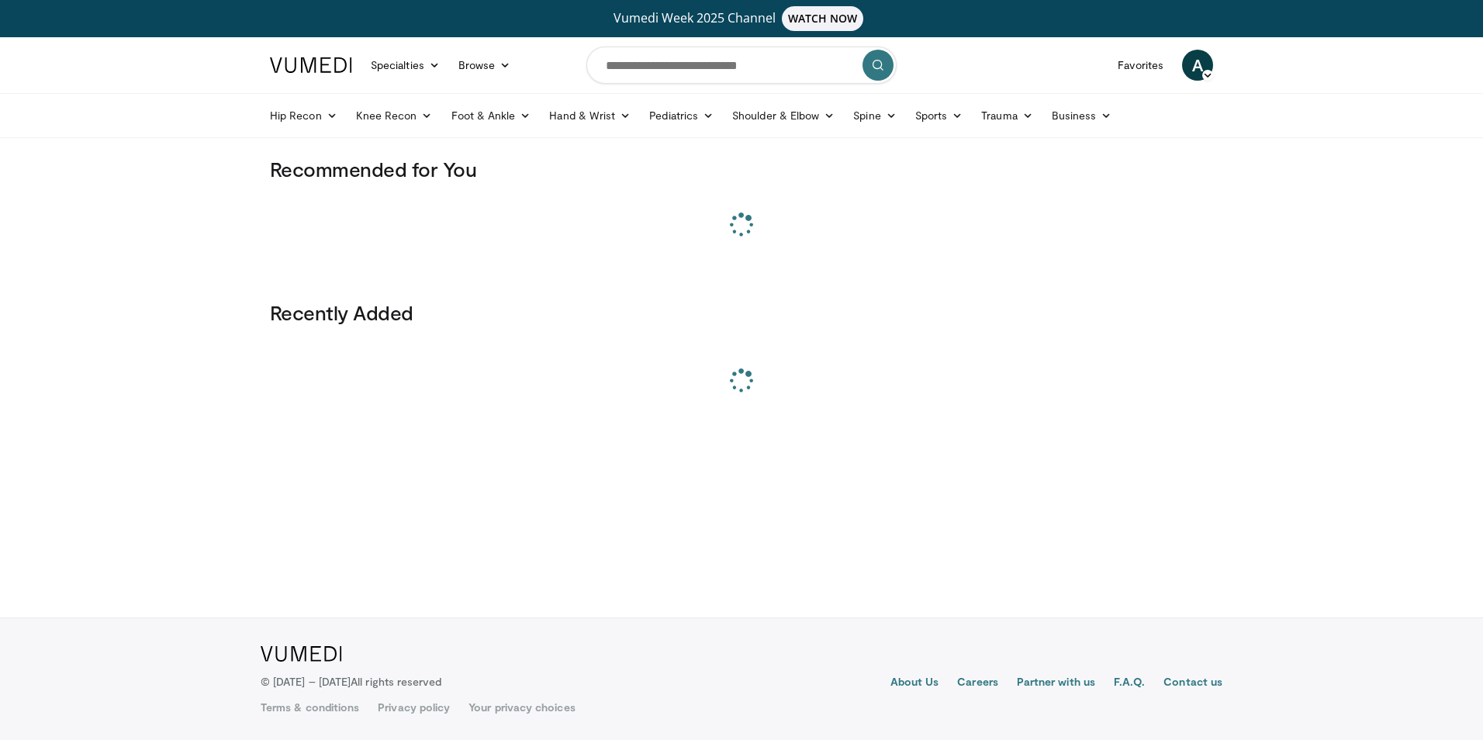 The height and width of the screenshot is (740, 1483). Describe the element at coordinates (491, 116) in the screenshot. I see `a: Foot & Ankle` at that location.